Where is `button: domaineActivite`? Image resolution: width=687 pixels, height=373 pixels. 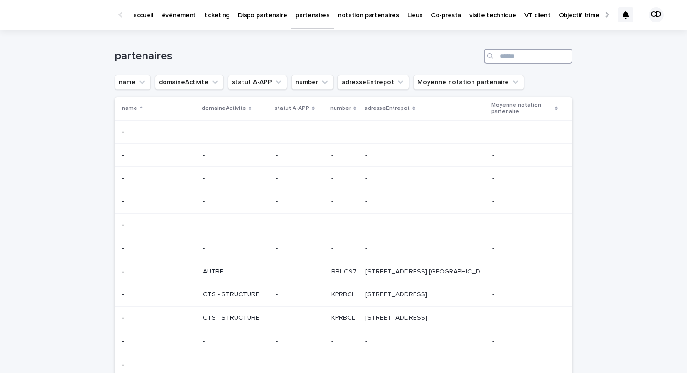 button: domaineActivite is located at coordinates (189, 82).